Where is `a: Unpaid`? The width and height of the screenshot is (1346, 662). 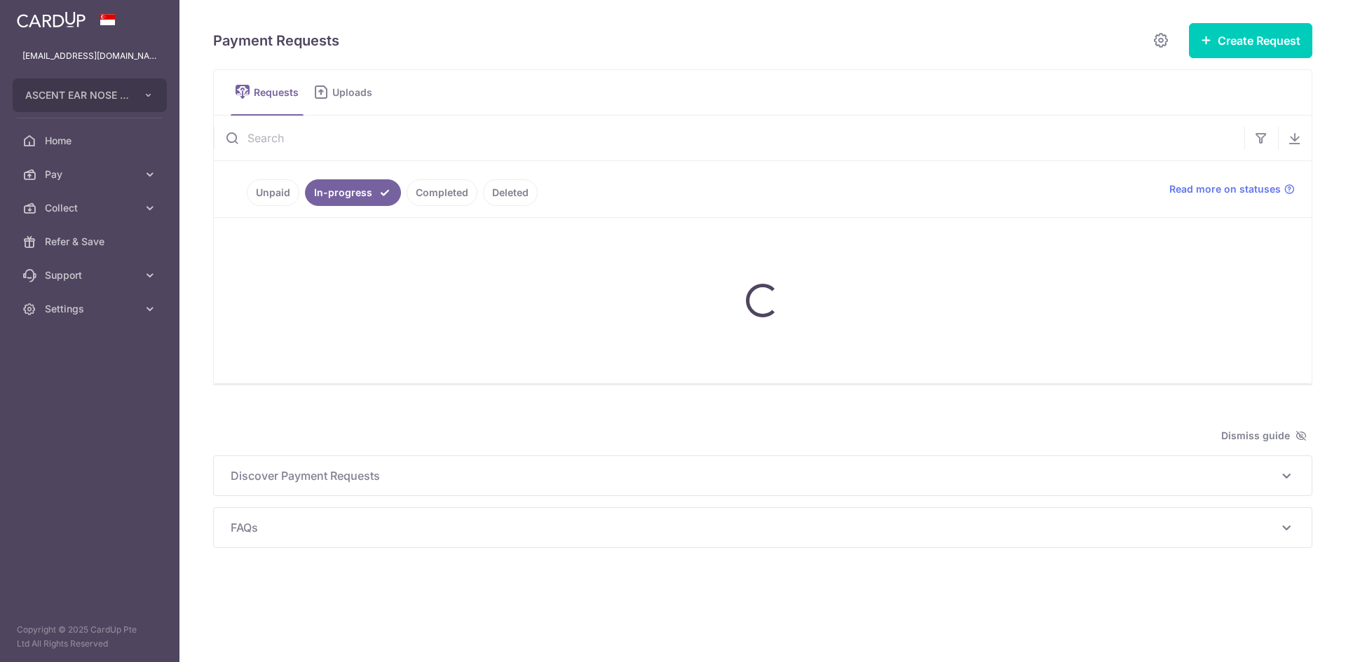
a: Unpaid is located at coordinates (273, 193).